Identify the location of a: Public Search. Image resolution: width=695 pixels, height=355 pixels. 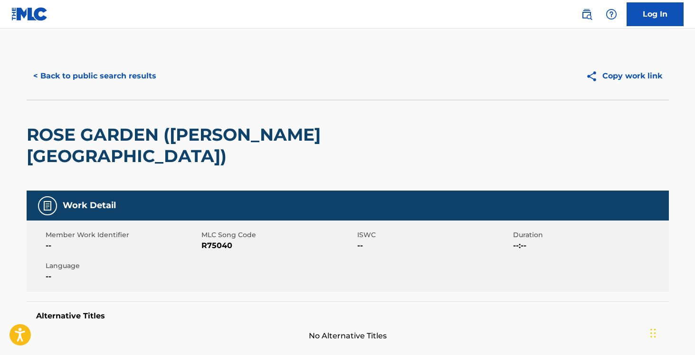
(586, 14).